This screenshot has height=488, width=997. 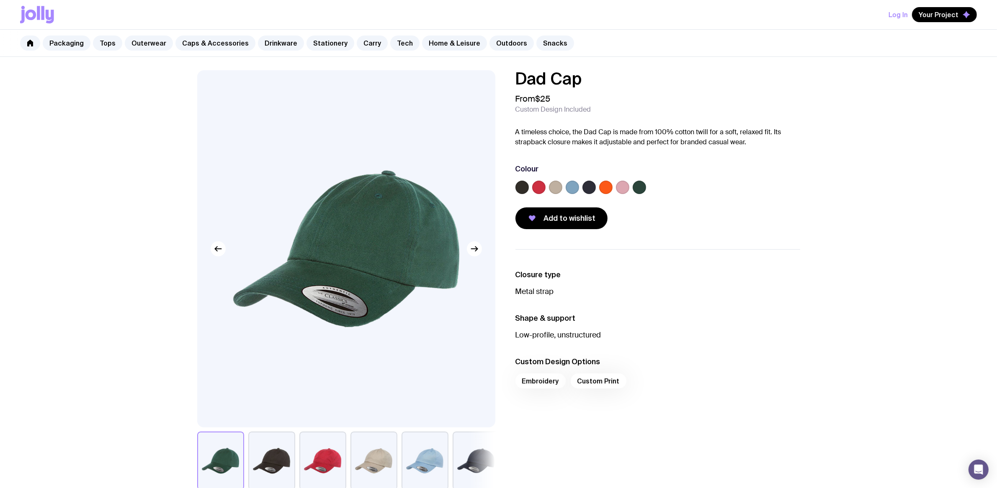 I want to click on span: $25, so click(x=543, y=99).